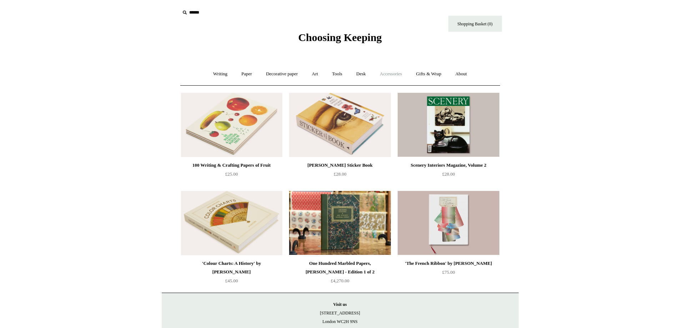  What do you see at coordinates (475, 24) in the screenshot?
I see `a: Shopping Basket (0)` at bounding box center [475, 24].